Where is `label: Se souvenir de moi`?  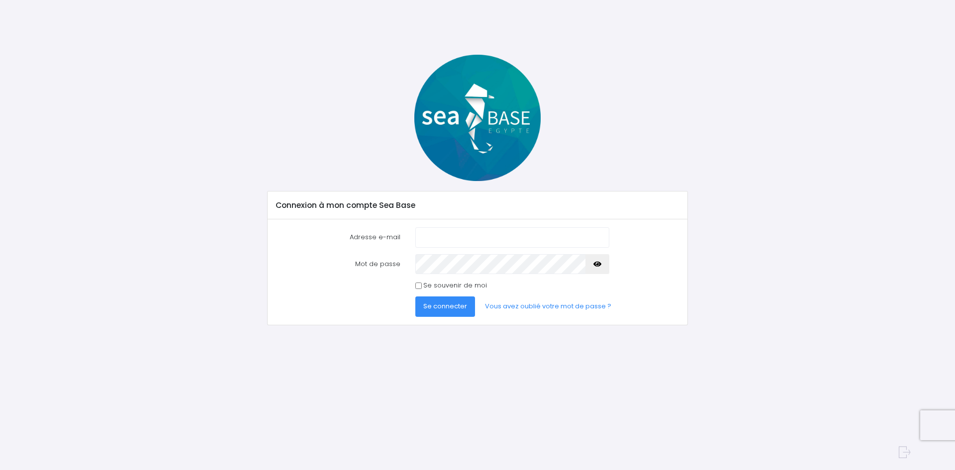
label: Se souvenir de moi is located at coordinates (455, 286).